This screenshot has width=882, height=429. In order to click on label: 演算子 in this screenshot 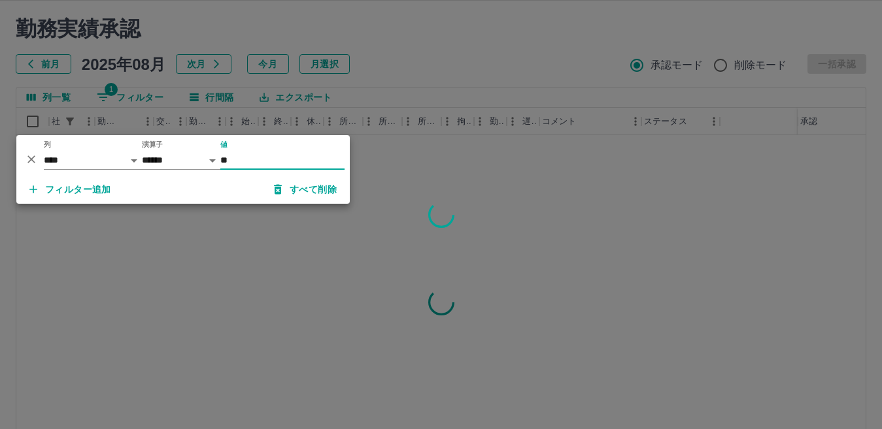, I will do `click(152, 144)`.